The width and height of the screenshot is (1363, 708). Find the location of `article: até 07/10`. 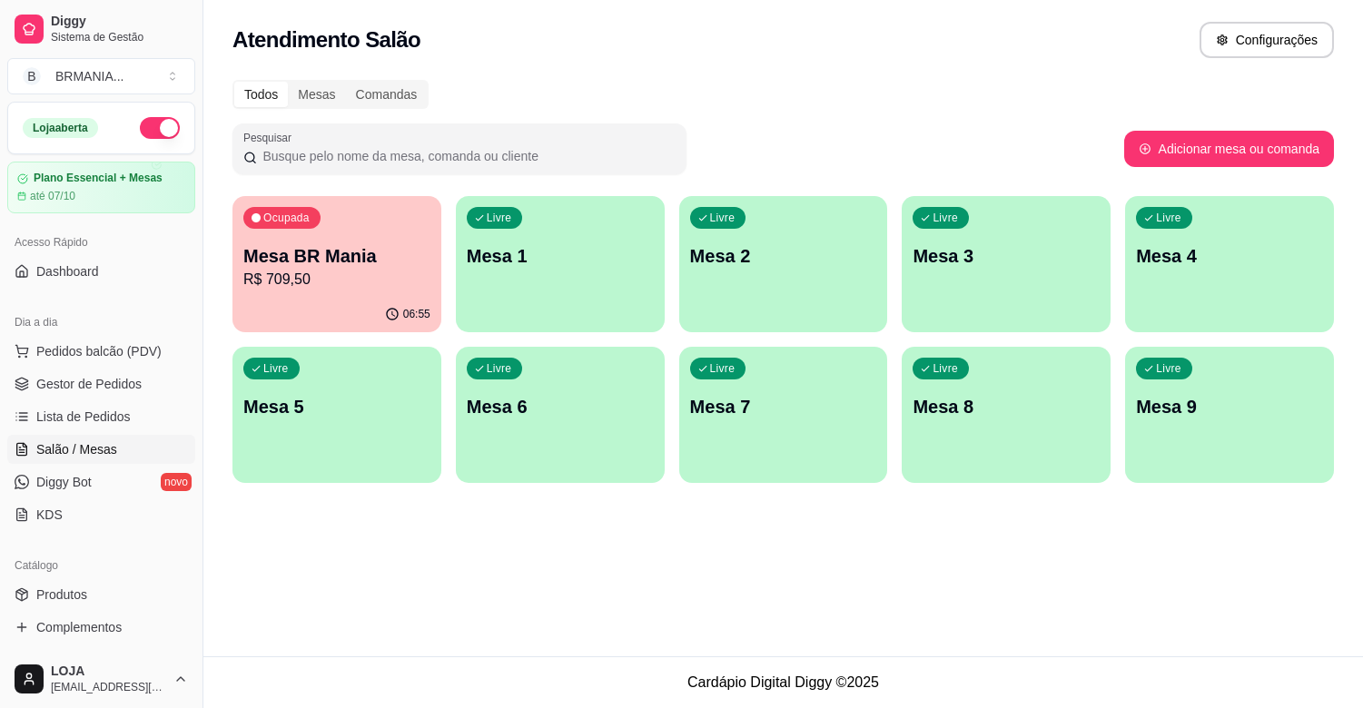

article: até 07/10 is located at coordinates (53, 196).